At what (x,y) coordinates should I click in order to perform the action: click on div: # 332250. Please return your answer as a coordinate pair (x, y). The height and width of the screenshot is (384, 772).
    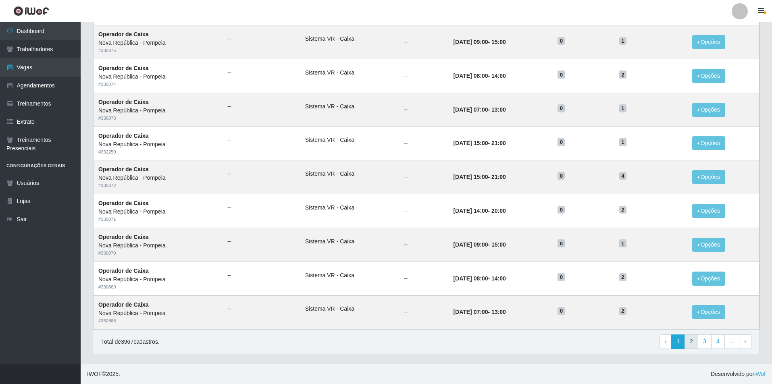
    Looking at the image, I should click on (158, 152).